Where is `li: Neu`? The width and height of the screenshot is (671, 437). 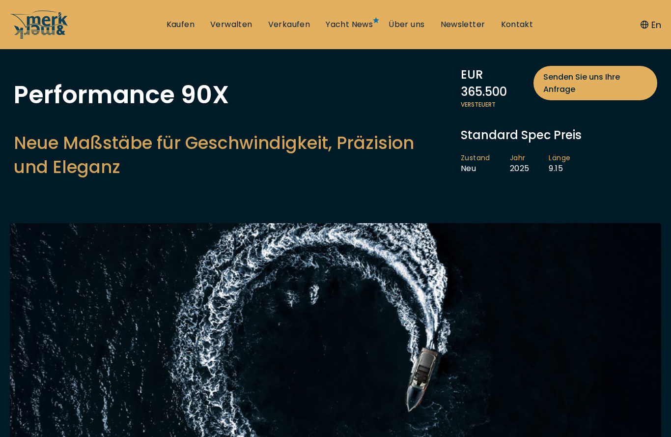
li: Neu is located at coordinates (485, 164).